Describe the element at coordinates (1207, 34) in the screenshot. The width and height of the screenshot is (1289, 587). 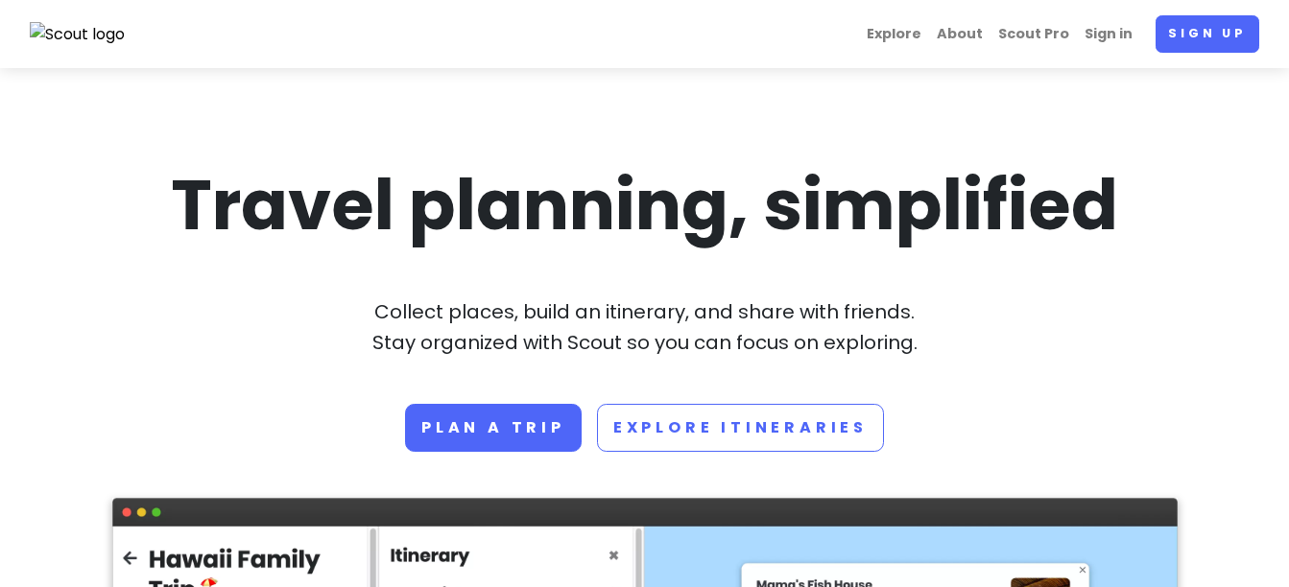
I see `a: Sign up` at that location.